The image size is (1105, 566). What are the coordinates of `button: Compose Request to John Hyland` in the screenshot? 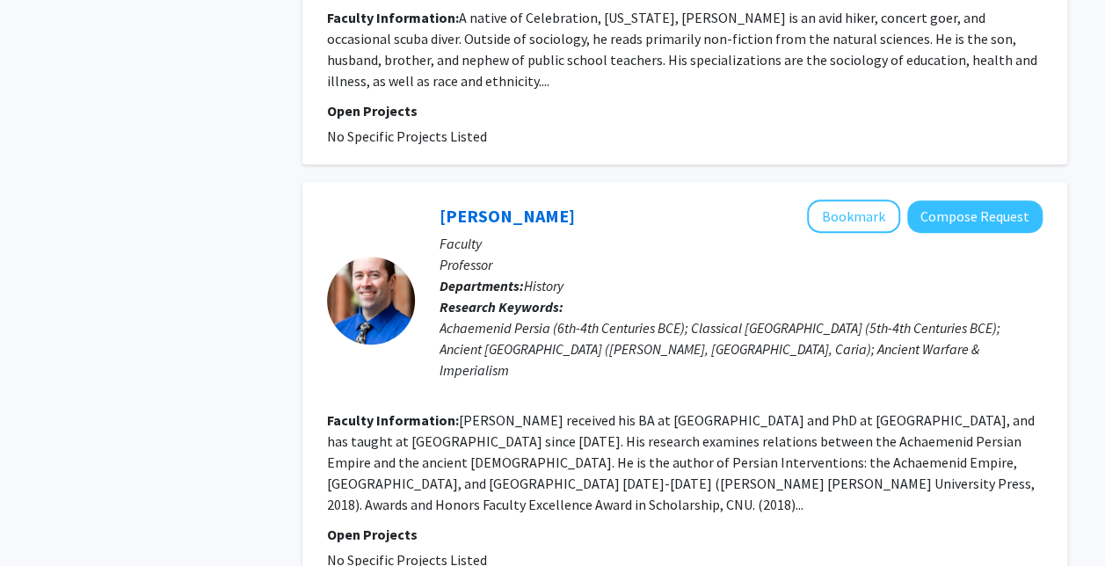 It's located at (975, 216).